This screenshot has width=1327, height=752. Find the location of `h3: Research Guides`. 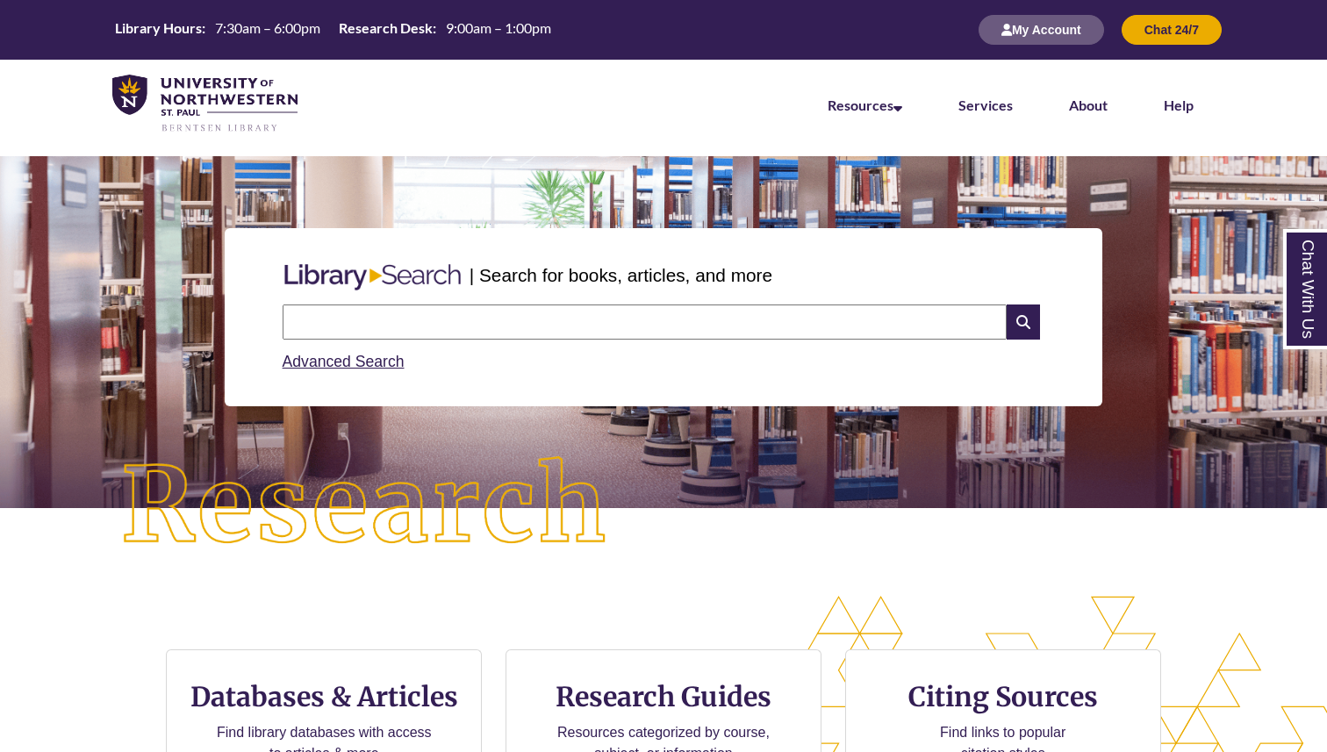

h3: Research Guides is located at coordinates (663, 697).